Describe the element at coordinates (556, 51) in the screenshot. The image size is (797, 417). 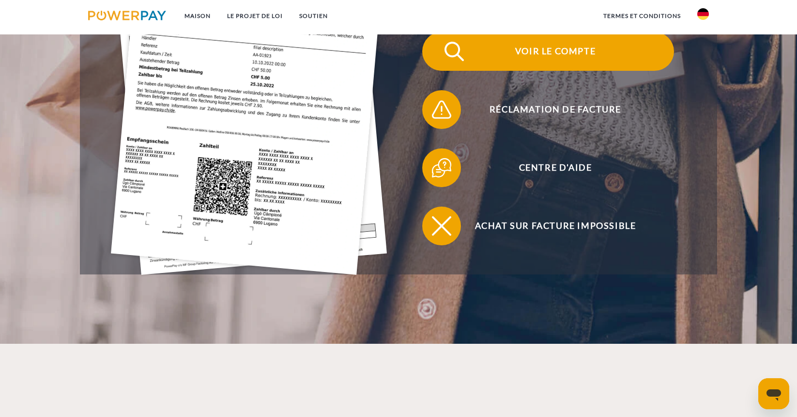
I see `font: Voir le compte` at that location.